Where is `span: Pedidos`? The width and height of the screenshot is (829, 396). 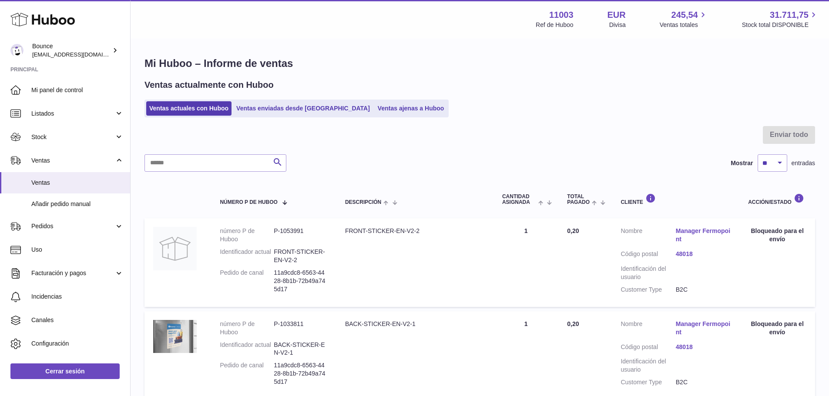
span: Pedidos is located at coordinates (73, 226).